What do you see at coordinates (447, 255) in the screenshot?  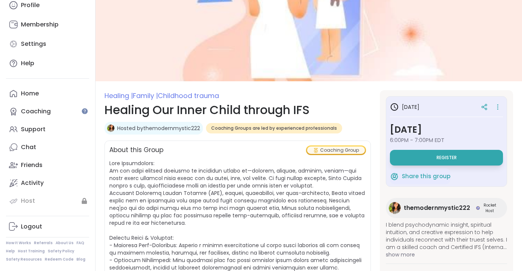 I see `span: show more` at bounding box center [447, 255].